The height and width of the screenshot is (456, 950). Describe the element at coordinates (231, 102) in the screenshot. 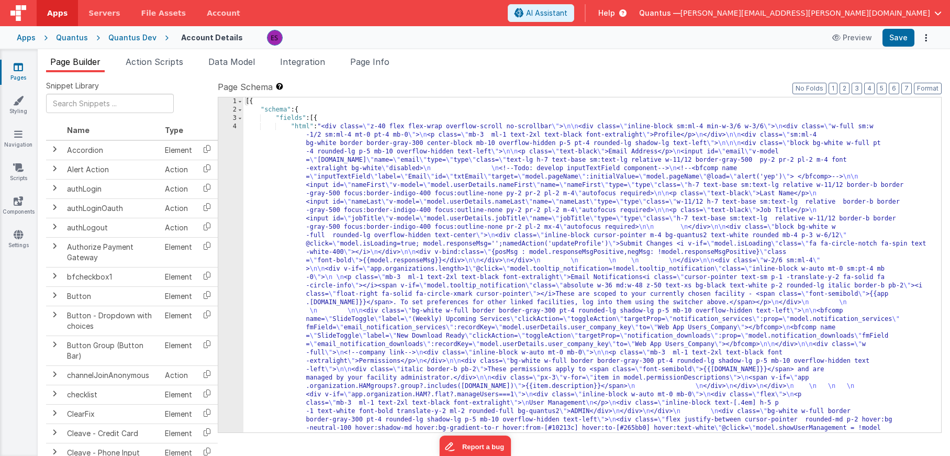

I see `div: 1` at that location.